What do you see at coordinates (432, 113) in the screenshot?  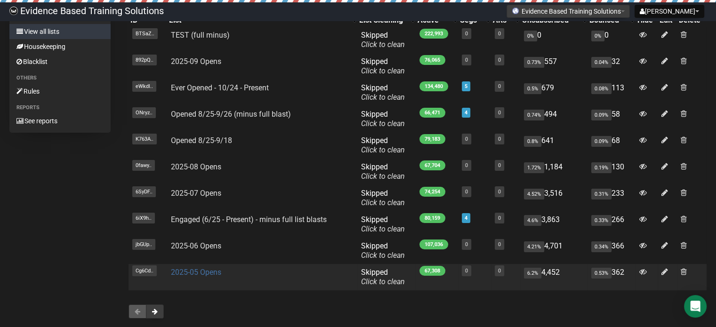 I see `span: 66,471` at bounding box center [432, 113].